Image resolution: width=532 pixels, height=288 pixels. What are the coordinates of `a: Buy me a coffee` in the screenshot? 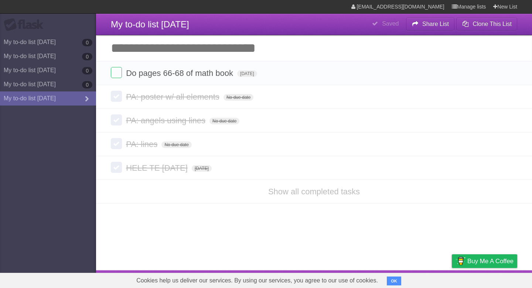 It's located at (485, 261).